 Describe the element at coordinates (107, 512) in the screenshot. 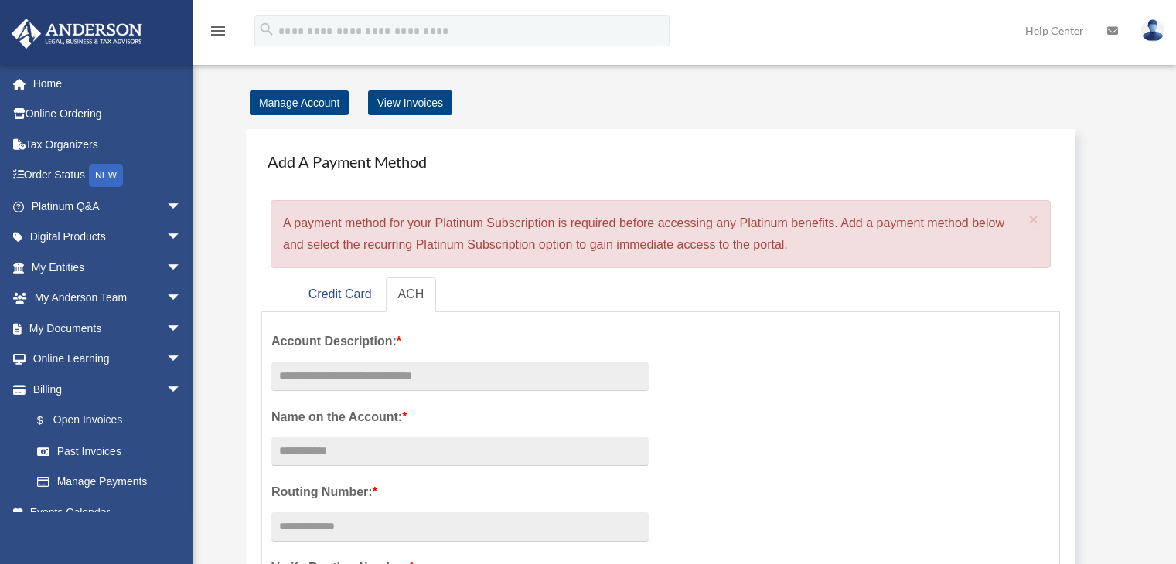

I see `a: Events Calendar` at that location.